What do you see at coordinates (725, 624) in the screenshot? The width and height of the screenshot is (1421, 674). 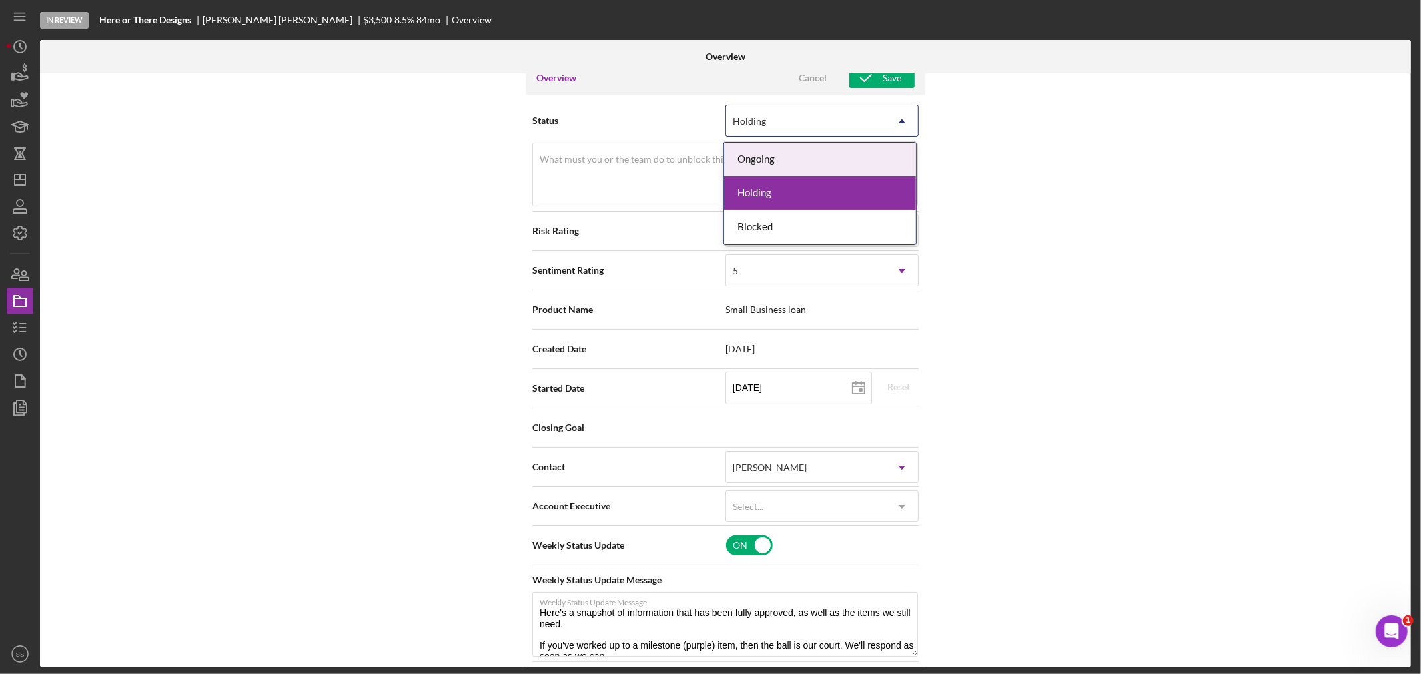 I see `textarea: Here's a snapshot of information that has been fully approved, as well as the items we still need...` at bounding box center [725, 624].